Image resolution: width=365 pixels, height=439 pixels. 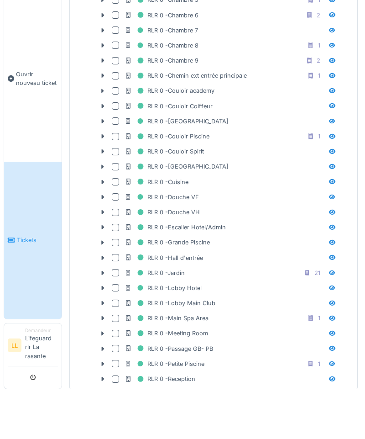 I want to click on div: RLR 0 -Chemin ext entrée principale, so click(x=186, y=121).